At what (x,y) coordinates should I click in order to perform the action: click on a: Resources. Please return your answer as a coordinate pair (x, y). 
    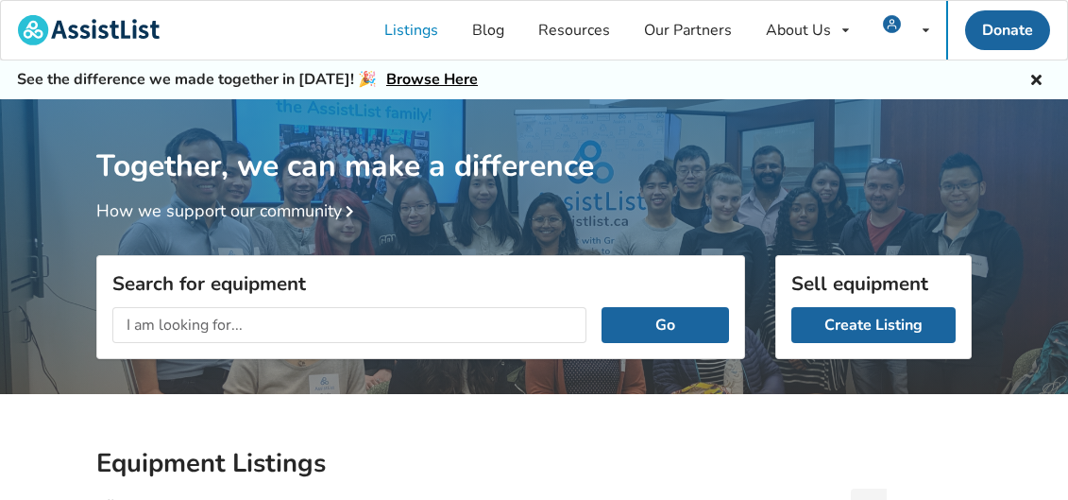
    Looking at the image, I should click on (574, 30).